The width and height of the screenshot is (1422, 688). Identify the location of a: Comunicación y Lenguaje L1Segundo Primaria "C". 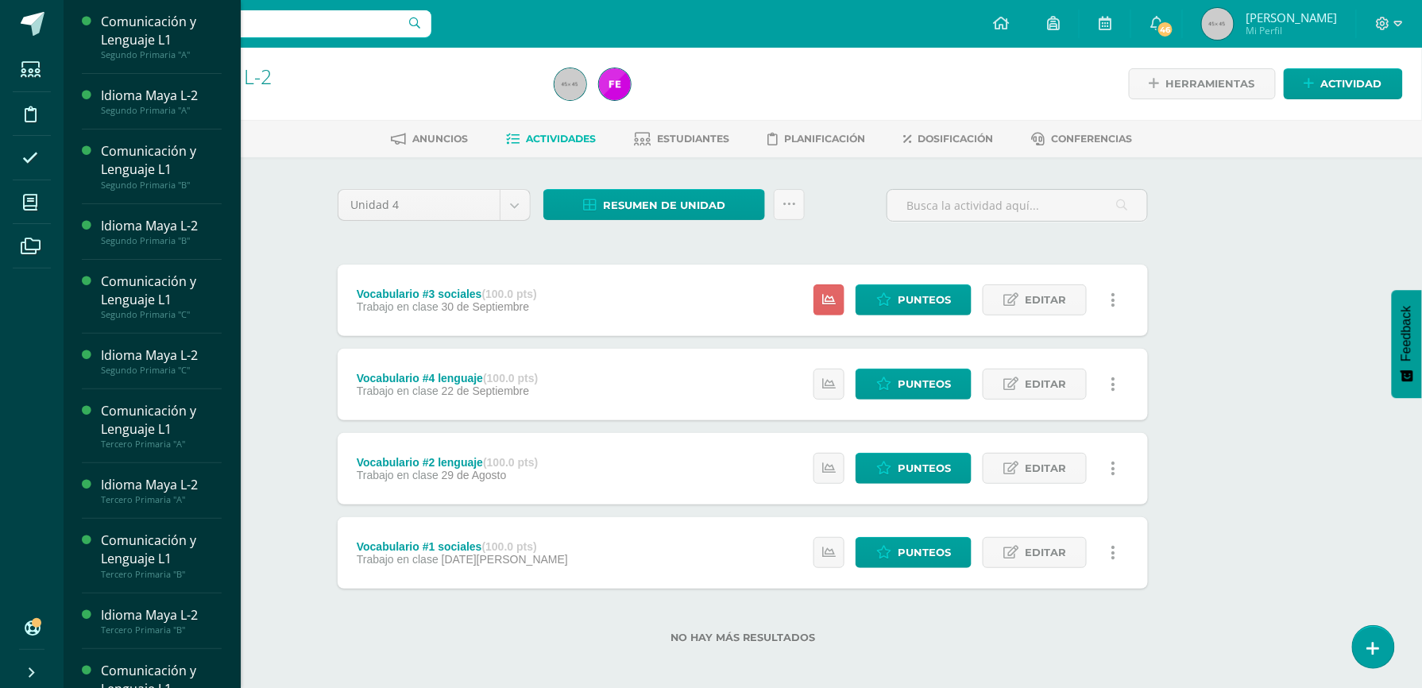
(161, 296).